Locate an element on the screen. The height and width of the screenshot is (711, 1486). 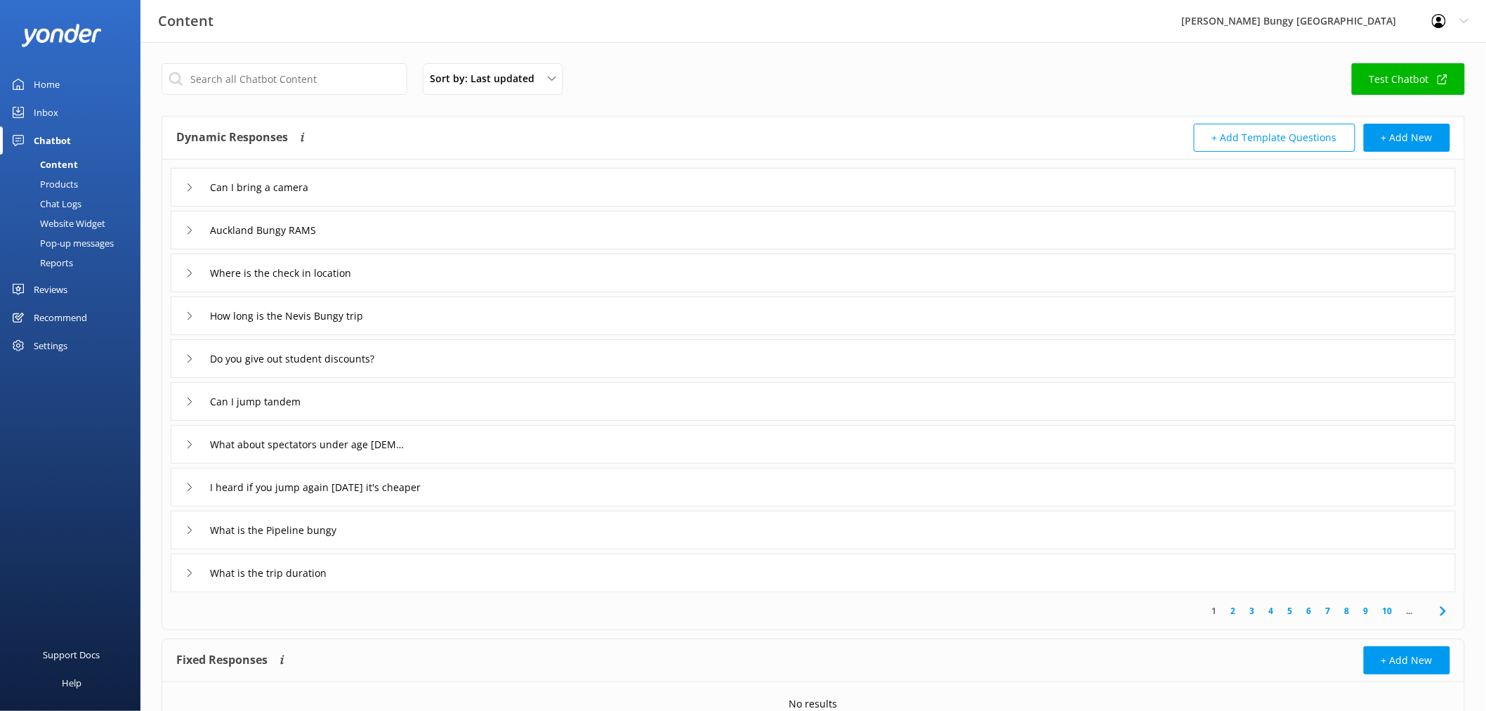
input: Search all Chatbot Content is located at coordinates (284, 79).